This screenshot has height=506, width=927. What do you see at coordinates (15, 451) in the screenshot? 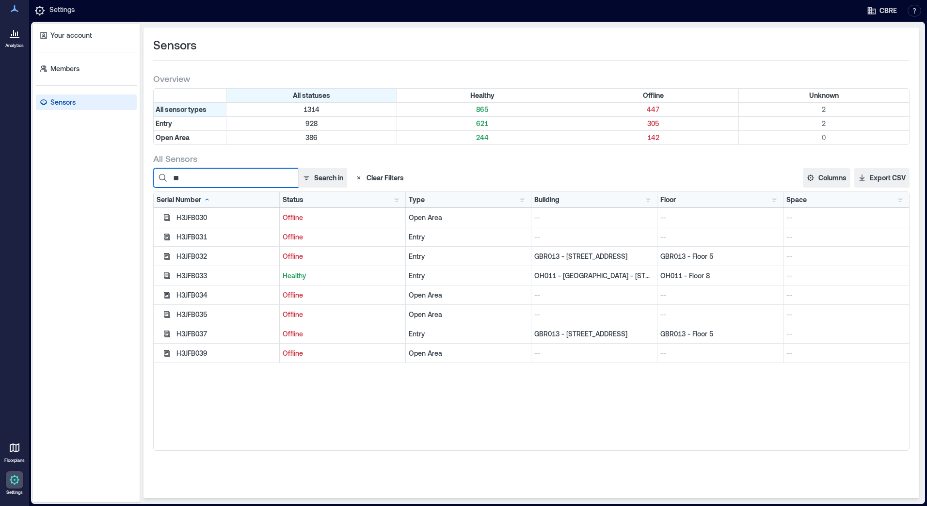
I see `a: Floorplans` at bounding box center [15, 451].